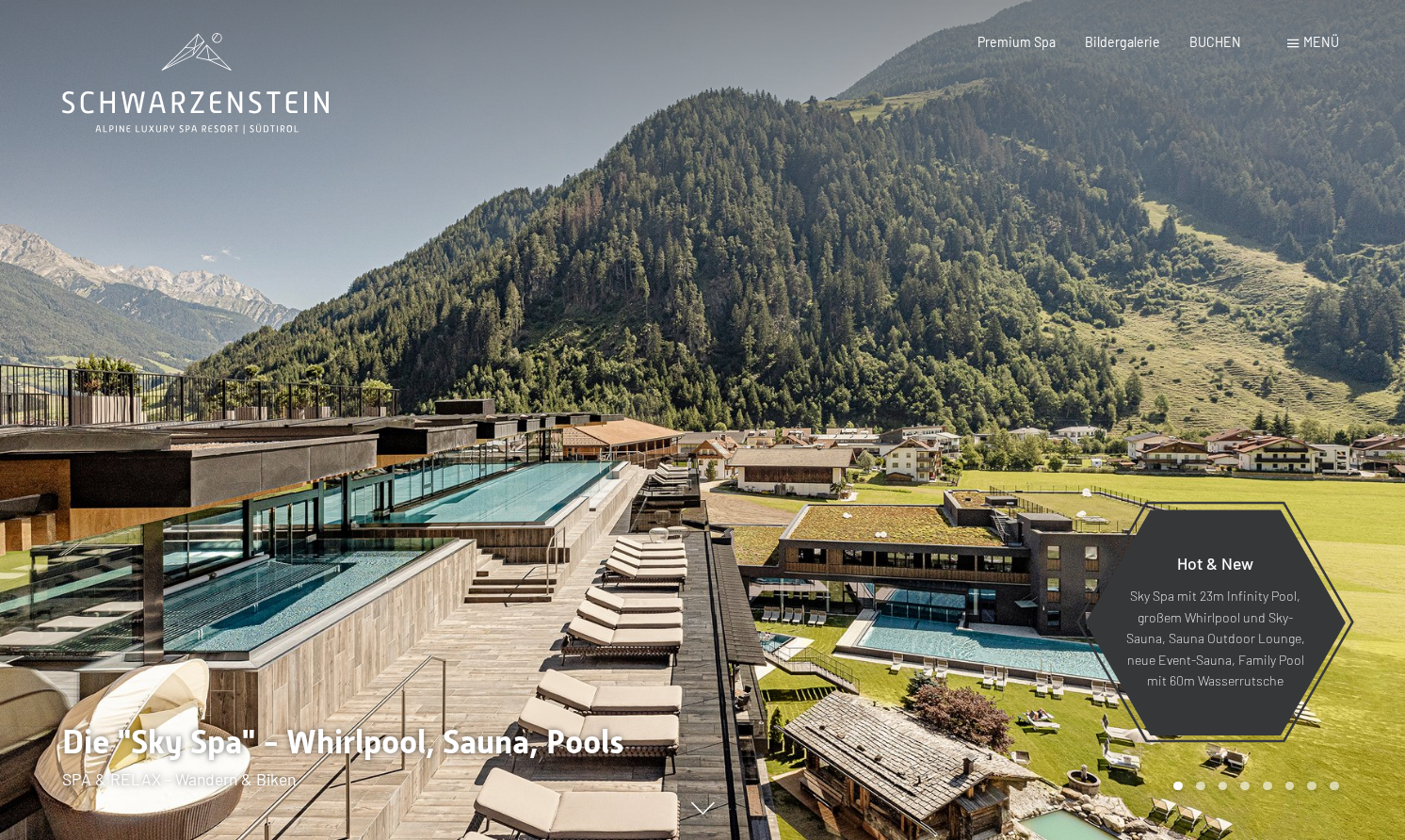  I want to click on div: Carousel Page 1 (Current Slide), so click(1178, 786).